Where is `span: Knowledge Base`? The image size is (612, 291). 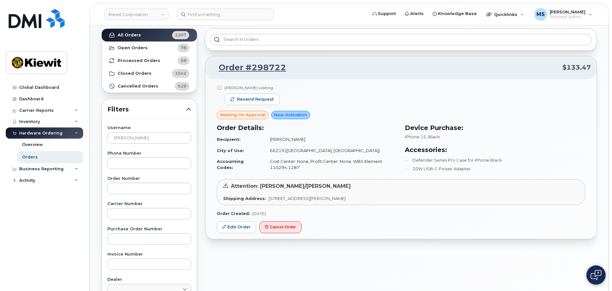 span: Knowledge Base is located at coordinates (457, 14).